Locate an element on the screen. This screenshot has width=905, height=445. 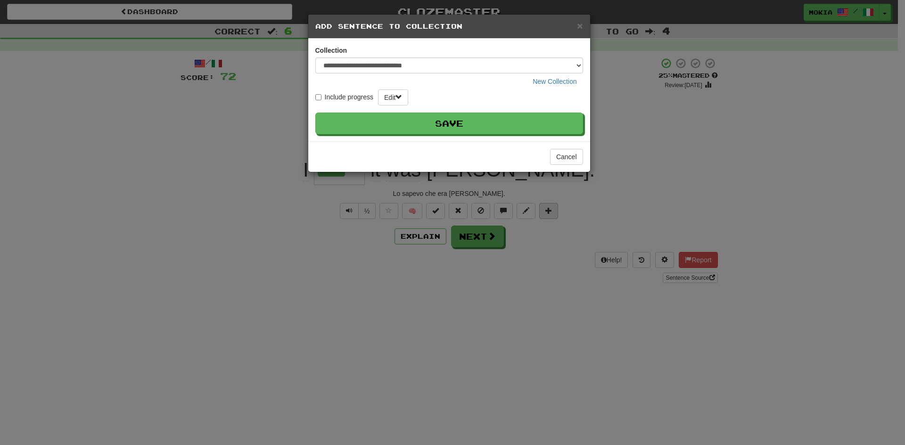
button: New Collection is located at coordinates (554, 82).